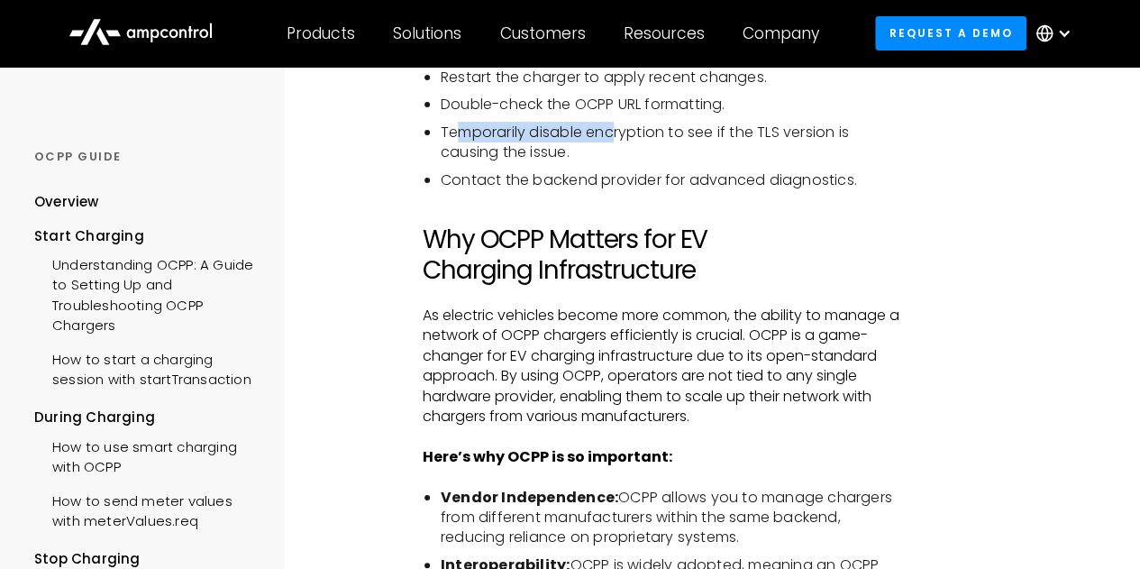 This screenshot has height=569, width=1140. Describe the element at coordinates (148, 368) in the screenshot. I see `a: How to start a charging session with startTransaction` at that location.